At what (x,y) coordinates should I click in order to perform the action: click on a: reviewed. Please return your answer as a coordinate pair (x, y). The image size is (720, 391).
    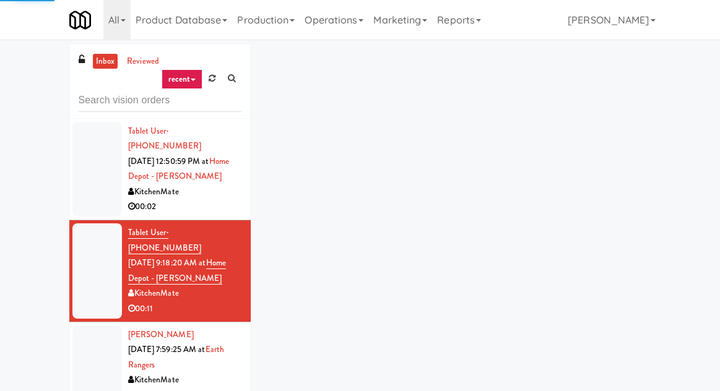
    Looking at the image, I should click on (143, 61).